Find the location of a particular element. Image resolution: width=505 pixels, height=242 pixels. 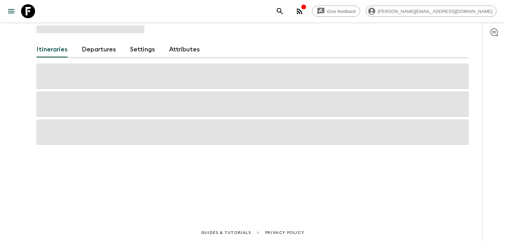

a: Give feedback is located at coordinates (336, 11).